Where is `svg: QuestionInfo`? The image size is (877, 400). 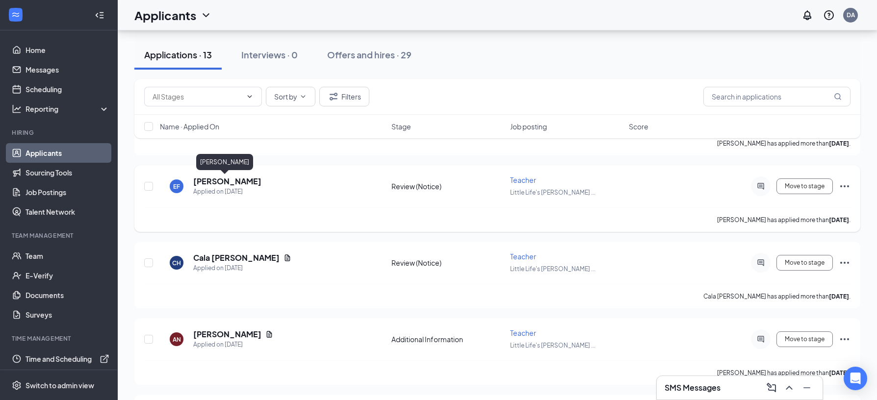
svg: QuestionInfo is located at coordinates (829, 15).